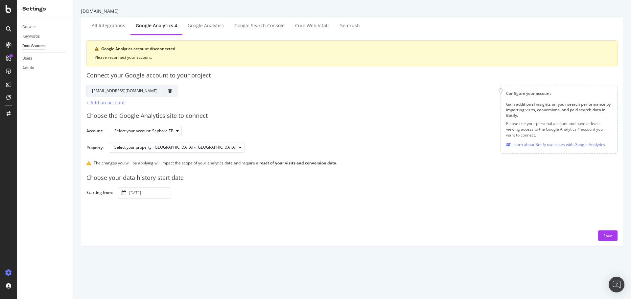 Image resolution: width=631 pixels, height=299 pixels. What do you see at coordinates (45, 36) in the screenshot?
I see `a: Keywords` at bounding box center [45, 36].